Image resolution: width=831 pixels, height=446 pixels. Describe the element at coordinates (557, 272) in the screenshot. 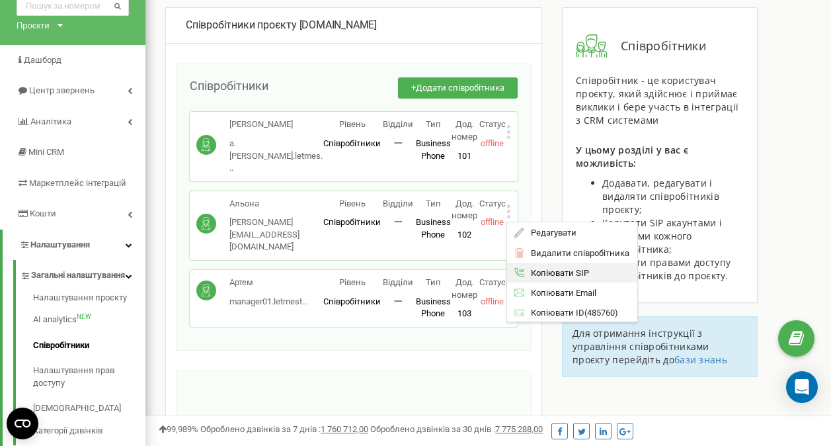

I see `span: Копіювати SIP` at that location.